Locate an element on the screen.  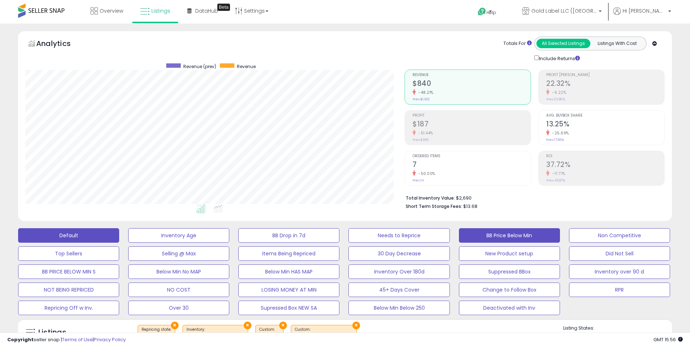
small: Prev: 45.87% is located at coordinates (555, 180).